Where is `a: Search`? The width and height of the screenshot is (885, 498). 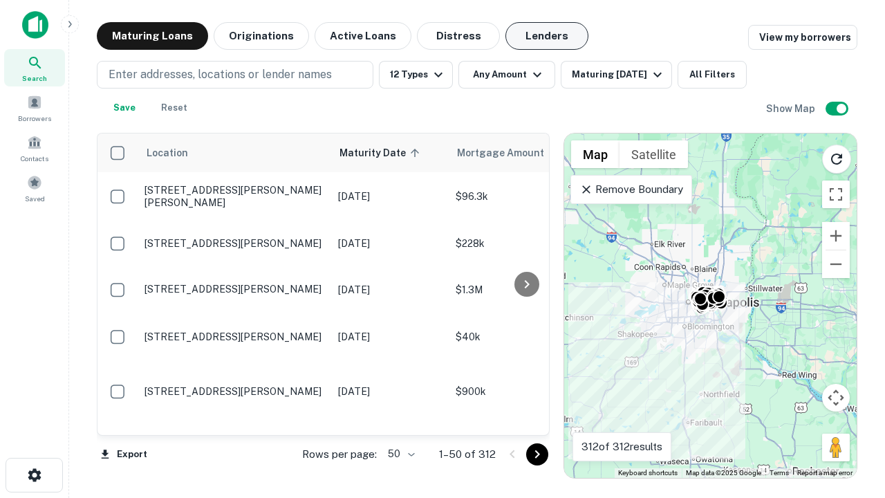
a: Search is located at coordinates (35, 68).